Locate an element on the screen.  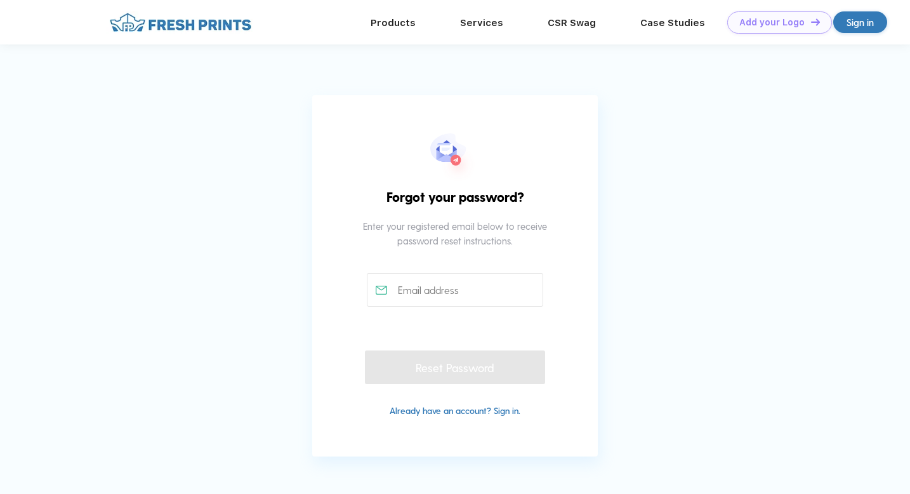
img: DT is located at coordinates (815, 22).